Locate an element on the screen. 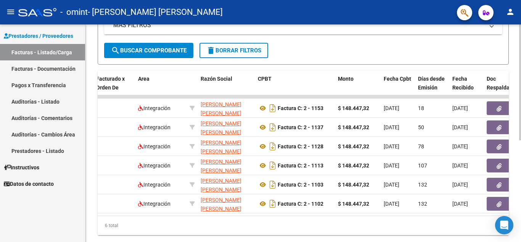 The image size is (521, 242). datatable-header-cell: CPBT is located at coordinates (295, 87).